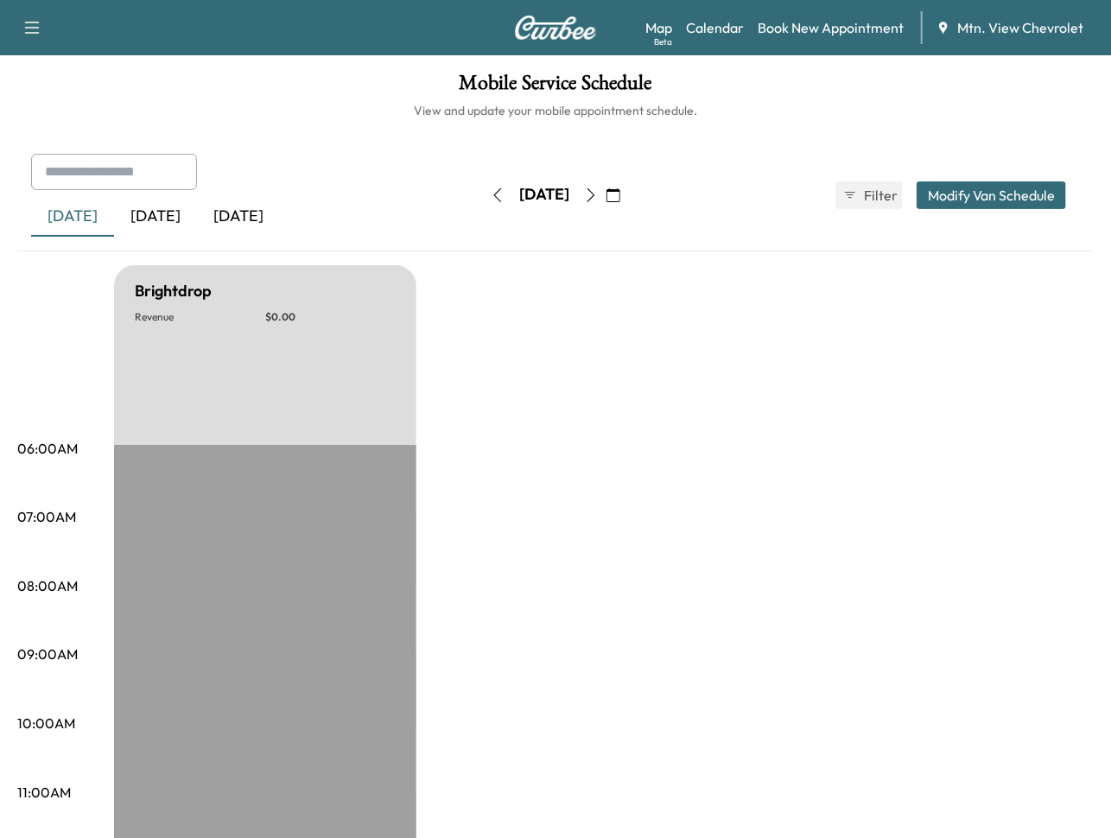 The image size is (1111, 838). What do you see at coordinates (173, 291) in the screenshot?
I see `h5: Brightdrop` at bounding box center [173, 291].